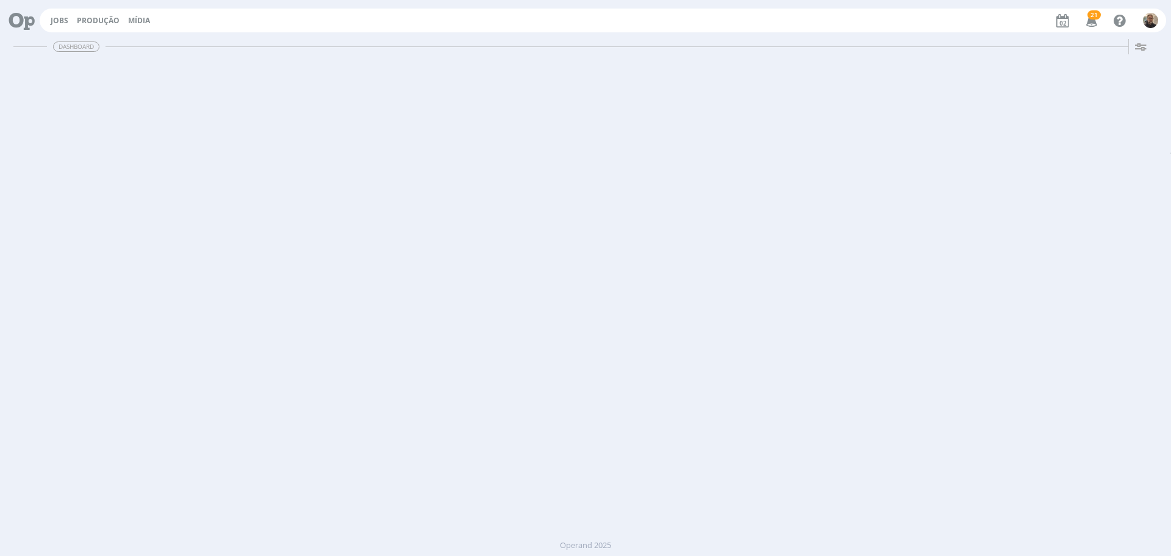 This screenshot has width=1171, height=556. Describe the element at coordinates (1151, 20) in the screenshot. I see `img: R` at that location.